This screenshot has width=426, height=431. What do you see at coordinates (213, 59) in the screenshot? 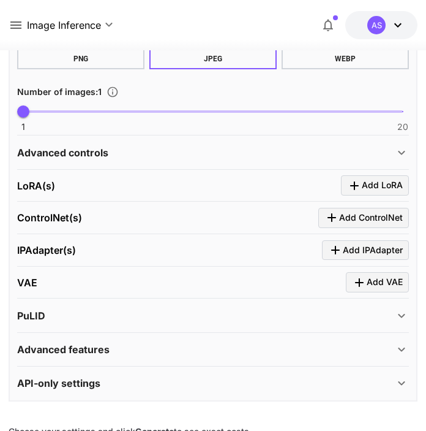
I see `button: JPEG` at bounding box center [213, 59].